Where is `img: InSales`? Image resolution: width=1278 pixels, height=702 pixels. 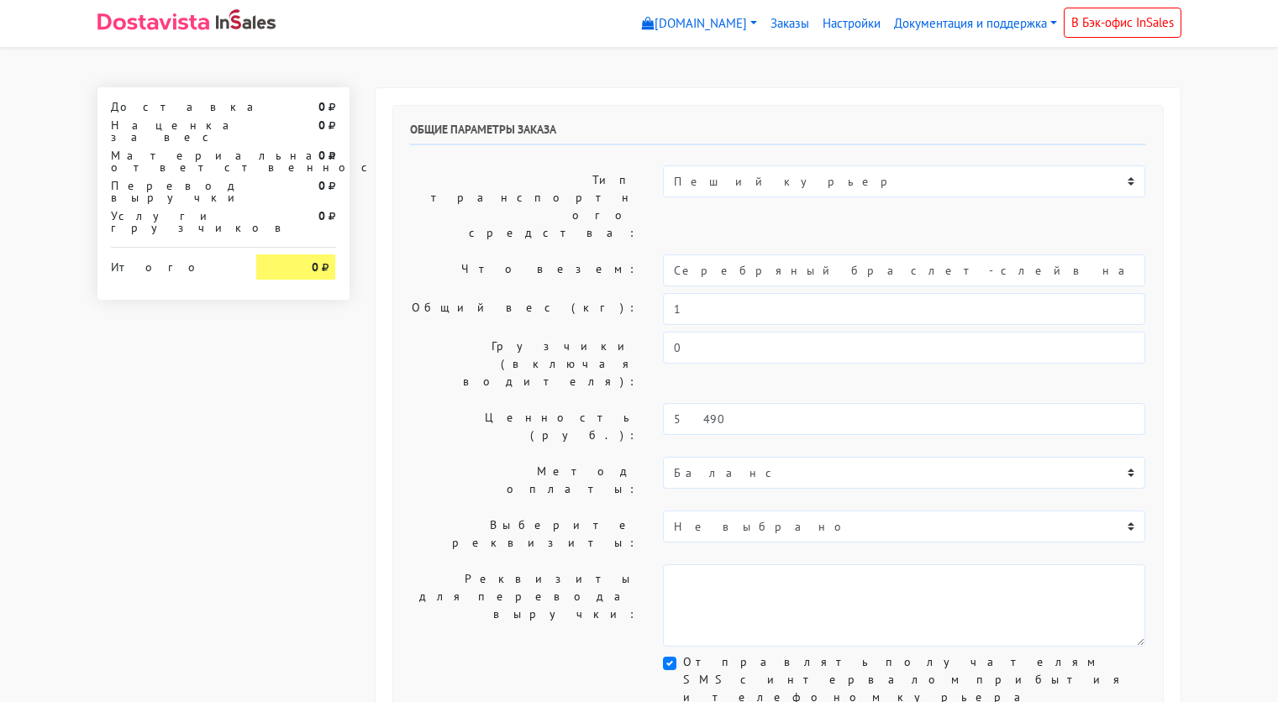 img: InSales is located at coordinates (246, 19).